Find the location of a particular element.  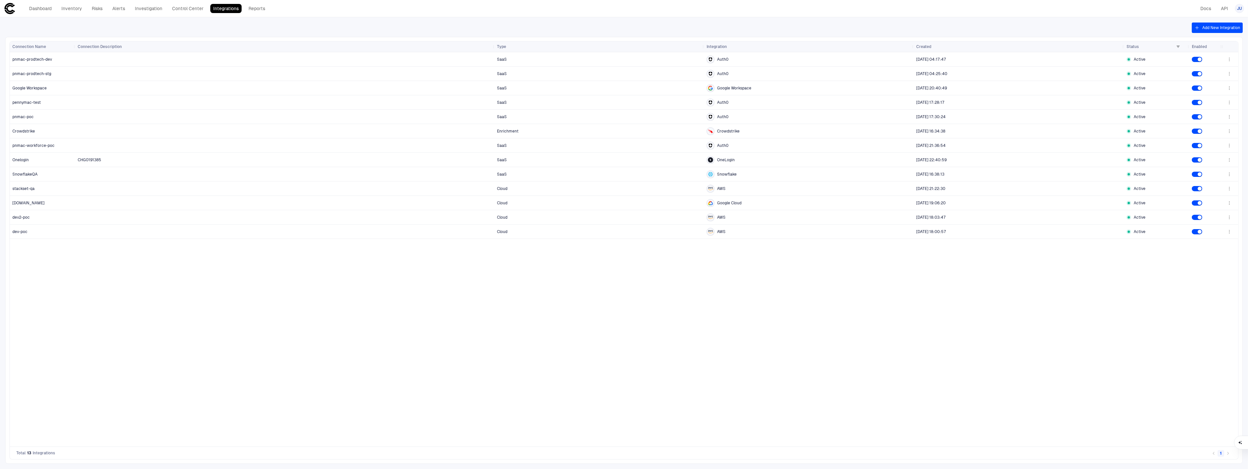

span: Type is located at coordinates (501, 47).